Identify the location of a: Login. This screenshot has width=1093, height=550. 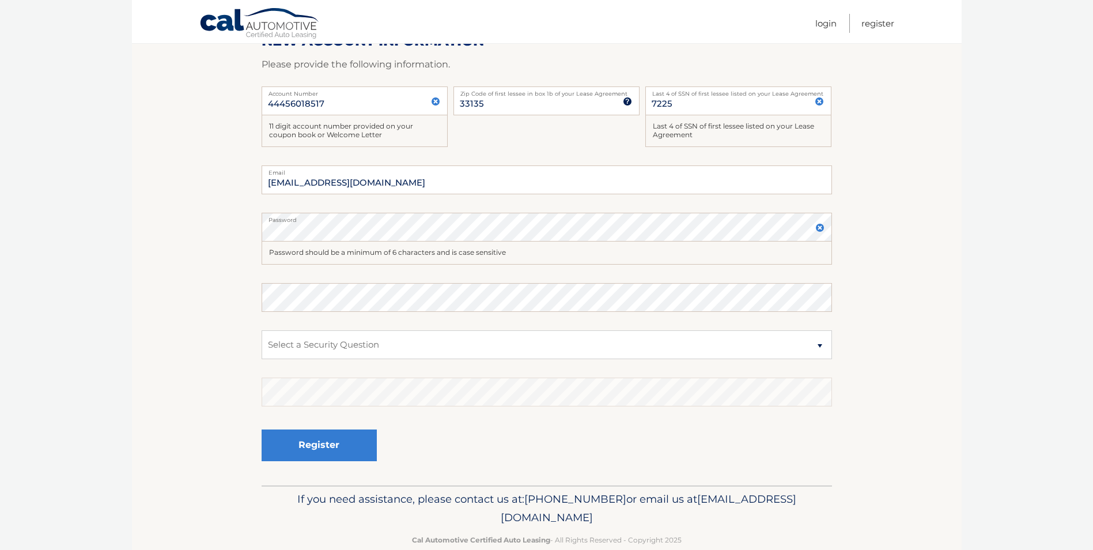
(825, 23).